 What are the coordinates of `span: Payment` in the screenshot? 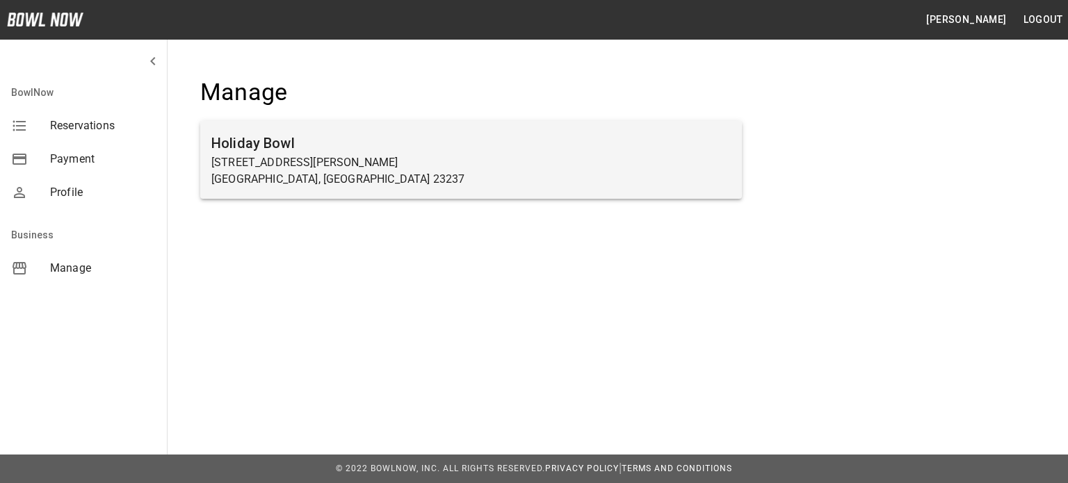 It's located at (103, 159).